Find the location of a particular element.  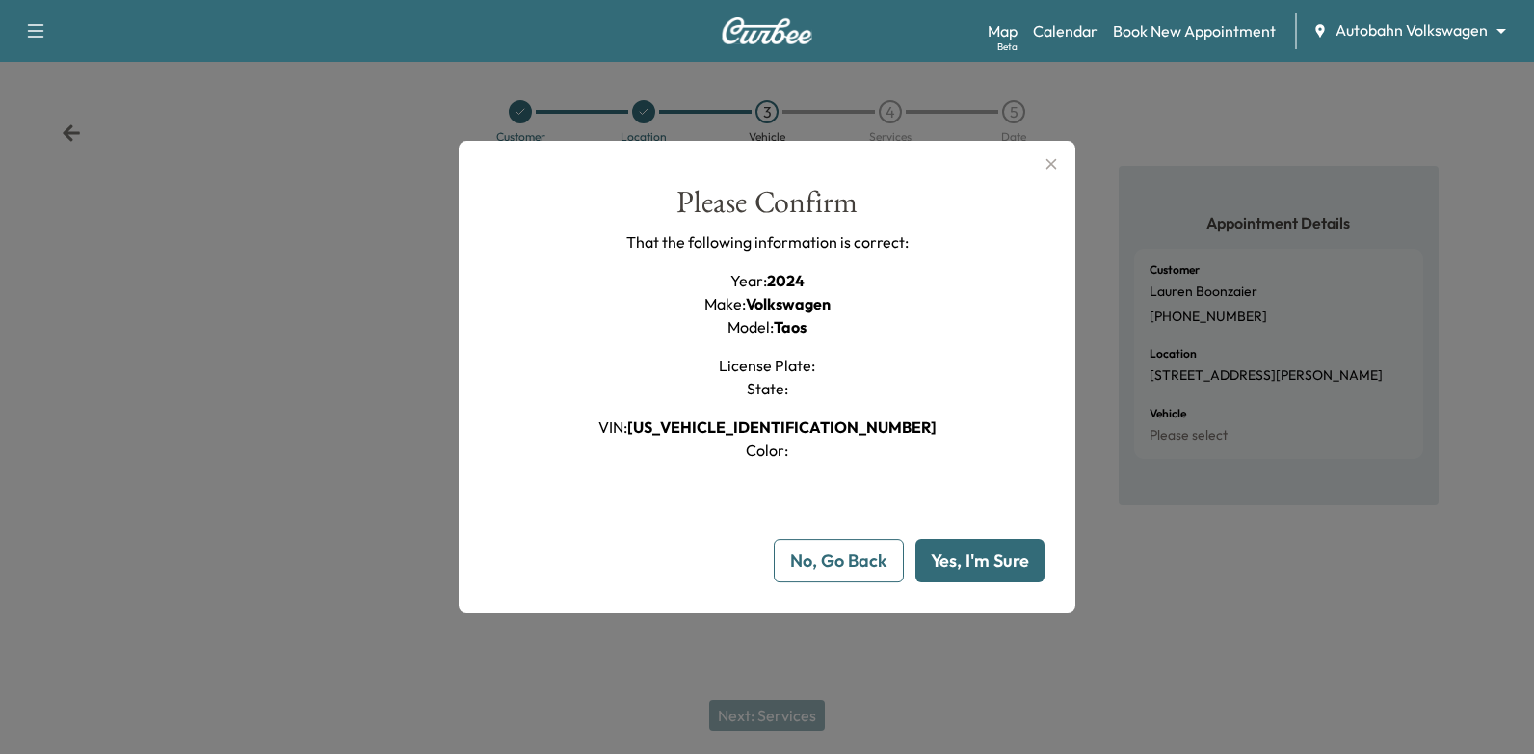

a: Calendar is located at coordinates (1065, 31).